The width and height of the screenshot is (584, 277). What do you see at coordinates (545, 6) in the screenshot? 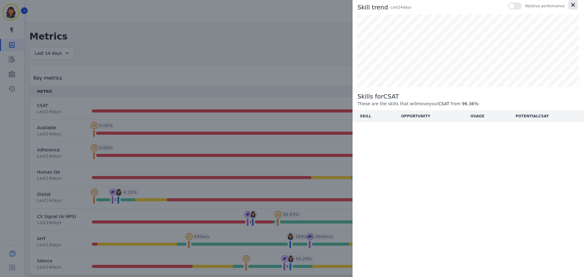
I see `span: Relative performance` at bounding box center [545, 6].